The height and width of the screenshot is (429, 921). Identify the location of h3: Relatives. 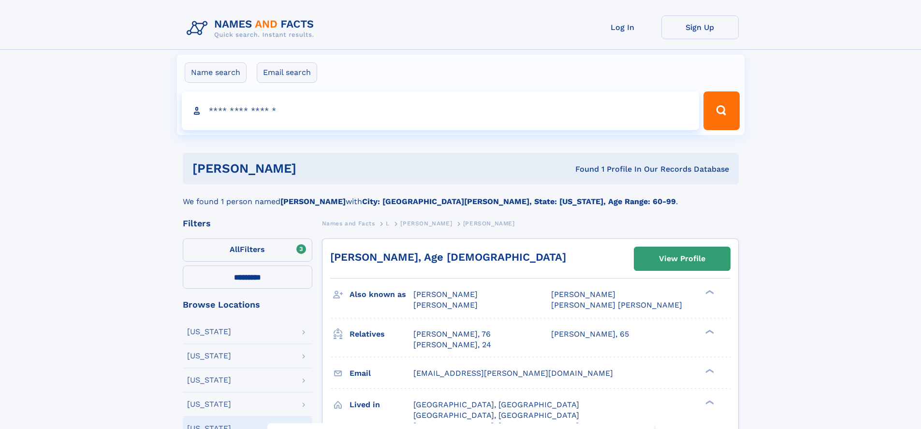
(381, 334).